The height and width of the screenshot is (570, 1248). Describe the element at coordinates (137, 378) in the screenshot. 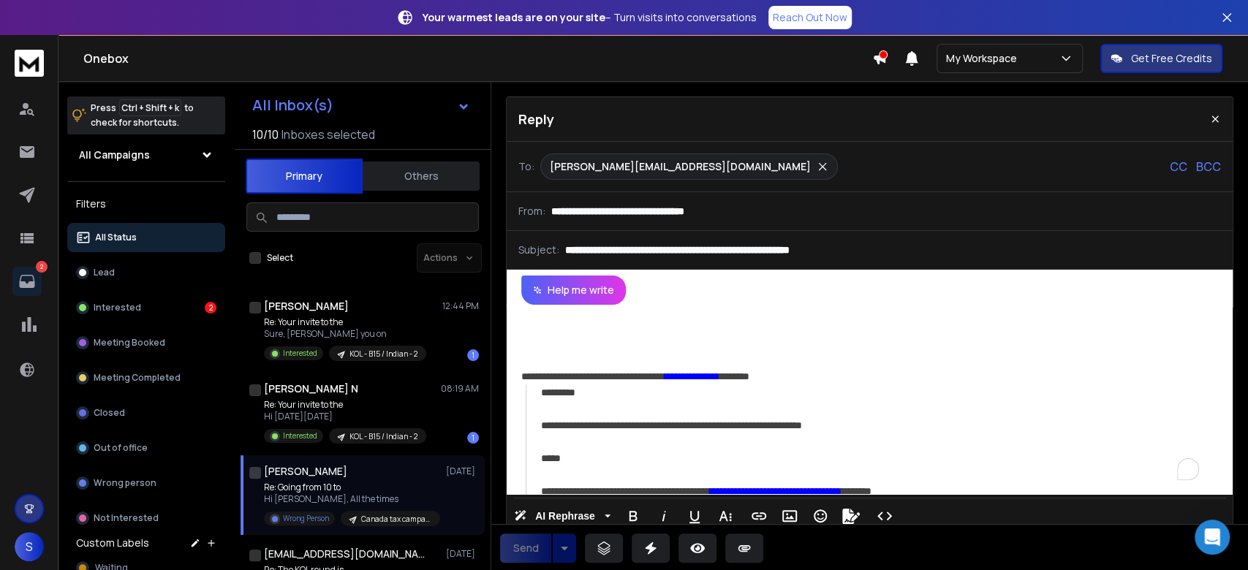

I see `p: Meeting Completed` at that location.